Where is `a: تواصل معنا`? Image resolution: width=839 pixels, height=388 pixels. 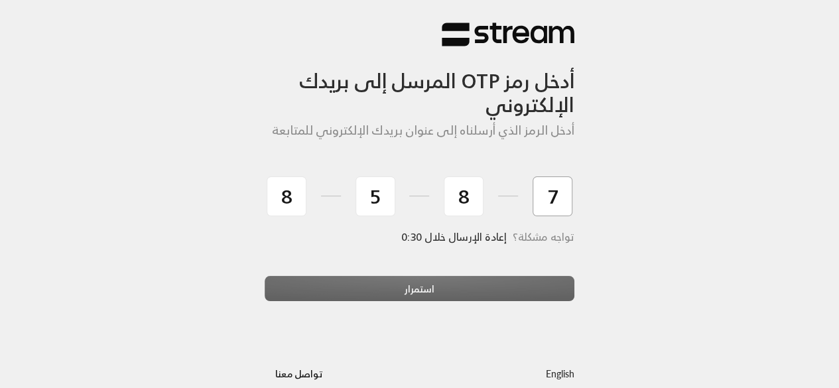 a: تواصل معنا is located at coordinates (299, 373).